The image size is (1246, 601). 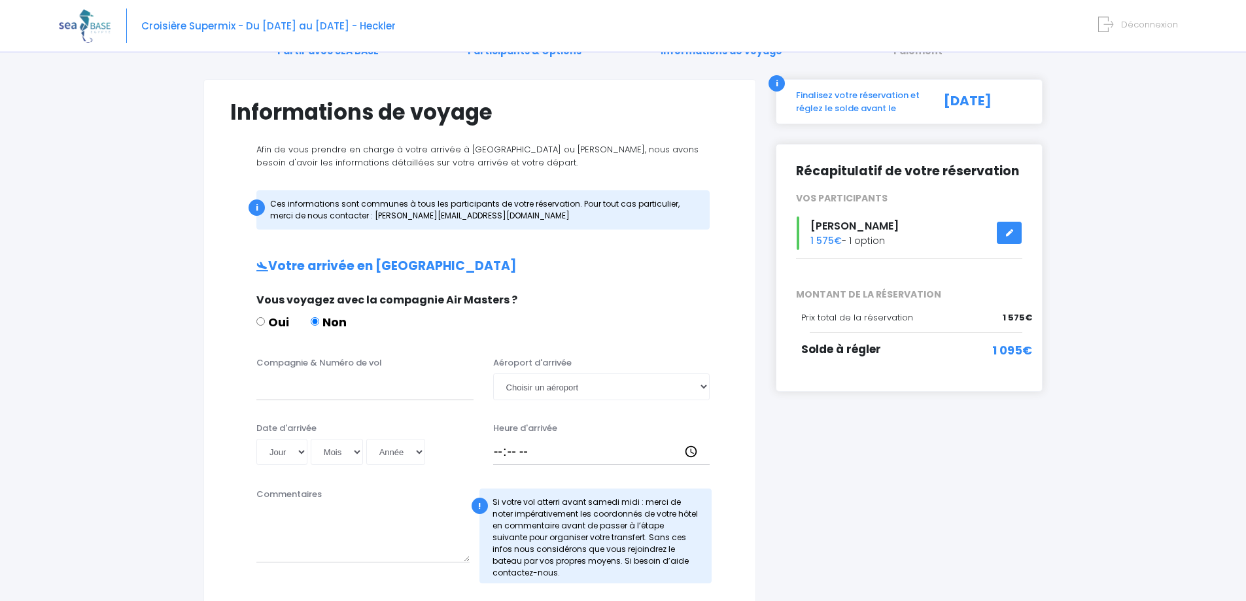 What do you see at coordinates (483, 210) in the screenshot?
I see `div: Ces informations sont communes à tous les participants de votre réservation. Pour tout cas partic...` at bounding box center [483, 210].